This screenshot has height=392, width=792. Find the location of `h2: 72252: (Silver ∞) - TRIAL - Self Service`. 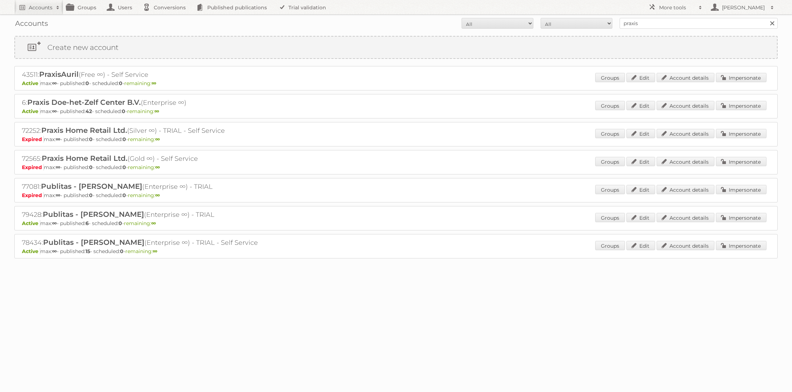

h2: 72252: (Silver ∞) - TRIAL - Self Service is located at coordinates (148, 131).